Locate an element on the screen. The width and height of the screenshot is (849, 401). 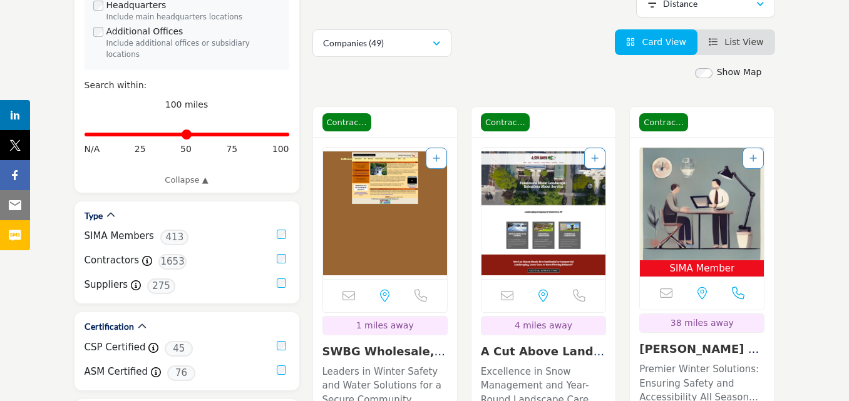
h2: Type is located at coordinates (93, 216).